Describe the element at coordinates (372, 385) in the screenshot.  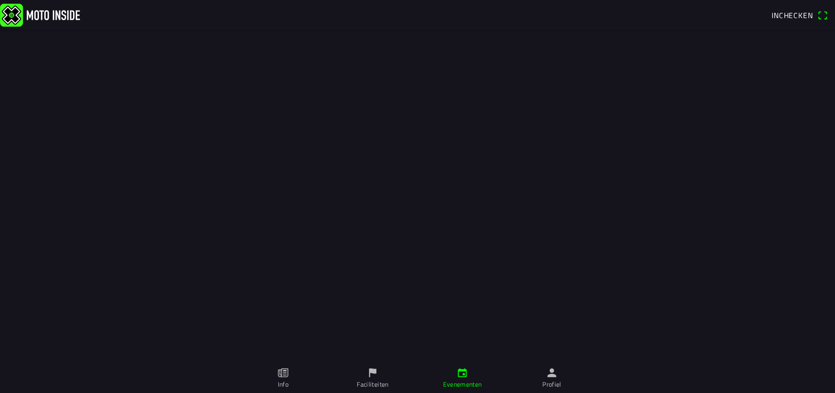
I see `ion-label: Faciliteiten` at that location.